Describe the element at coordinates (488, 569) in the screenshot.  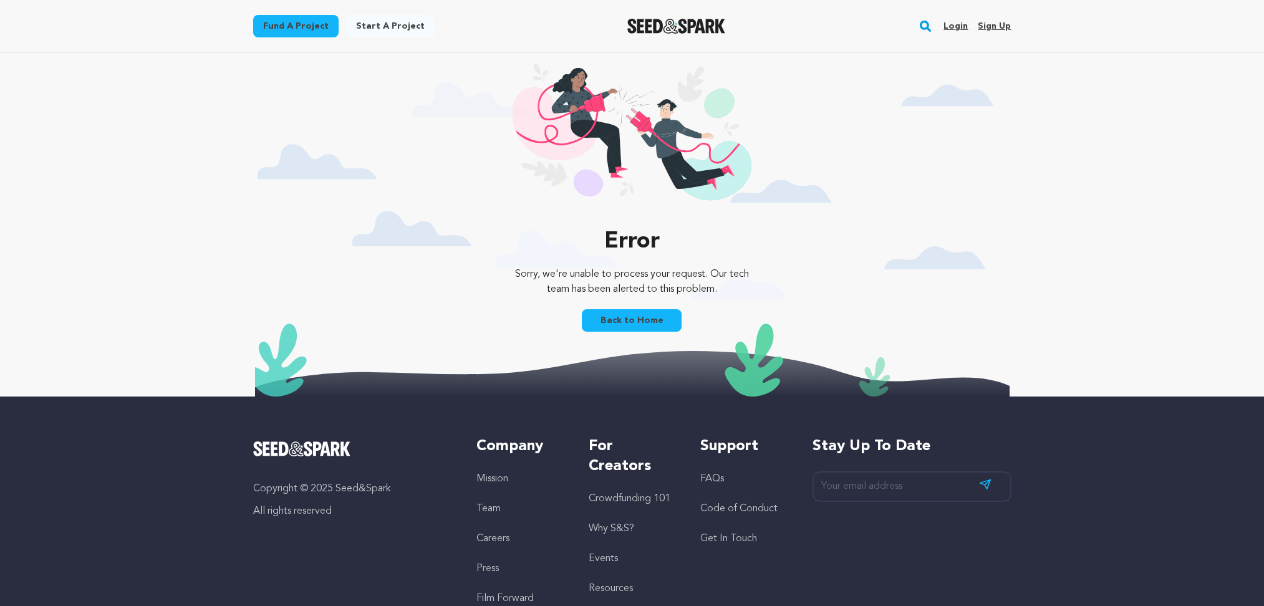
I see `a: Press` at that location.